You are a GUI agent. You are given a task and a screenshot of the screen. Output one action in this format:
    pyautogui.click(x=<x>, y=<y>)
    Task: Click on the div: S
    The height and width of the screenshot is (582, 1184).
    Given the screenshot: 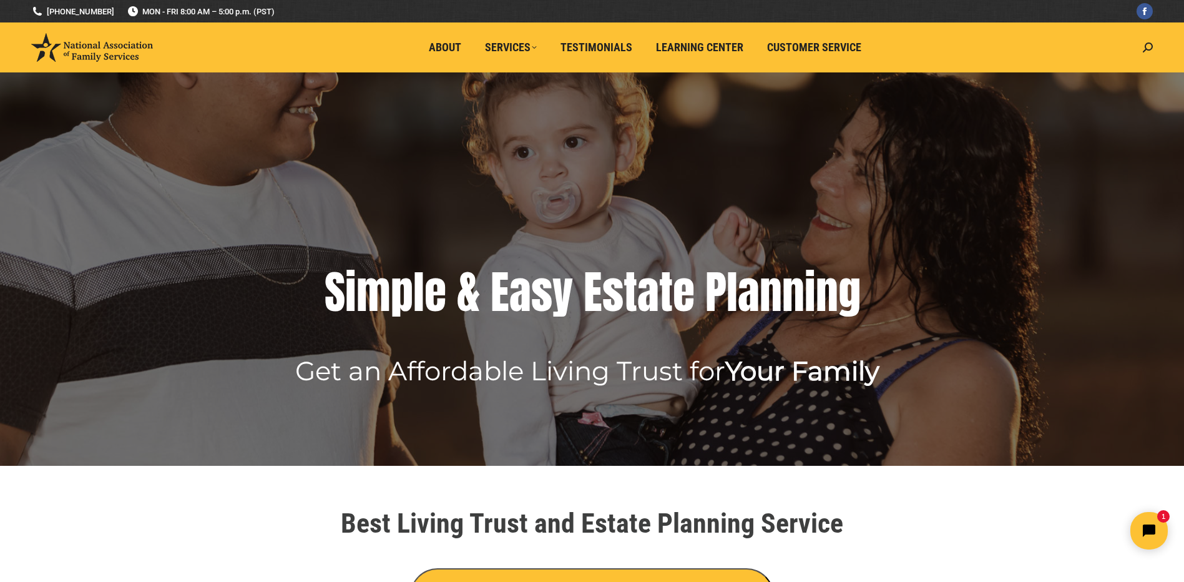 What is the action you would take?
    pyautogui.click(x=335, y=292)
    